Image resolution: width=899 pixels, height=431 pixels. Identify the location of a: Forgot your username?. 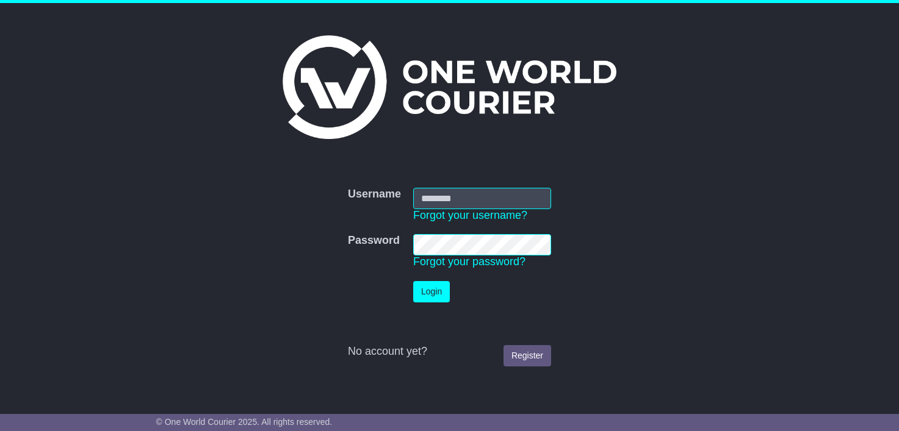
(470, 215).